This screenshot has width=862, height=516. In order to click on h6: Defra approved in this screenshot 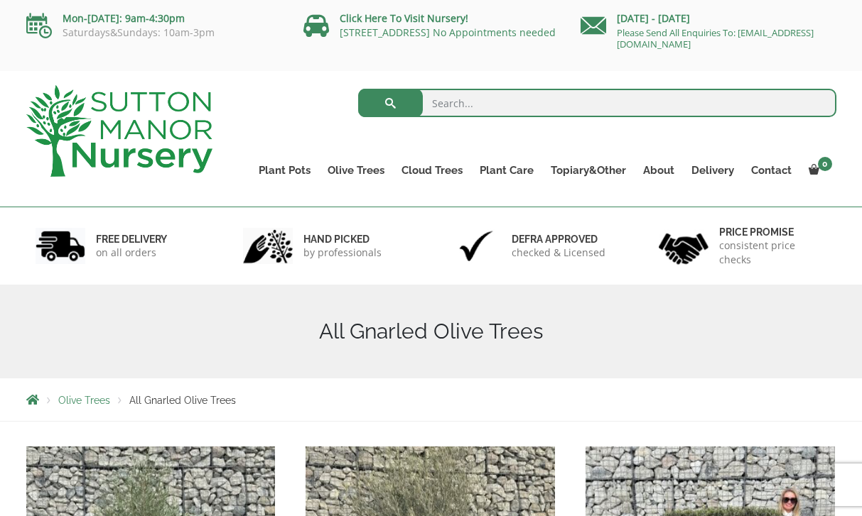, I will do `click(558, 239)`.